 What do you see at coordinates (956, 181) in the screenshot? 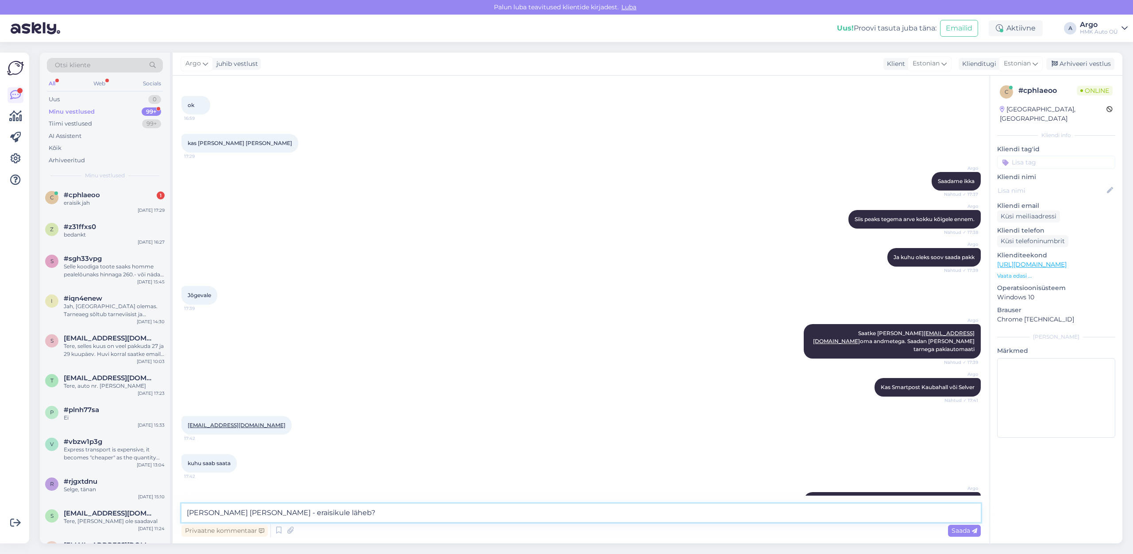
I see `span: Saadame ikka` at bounding box center [956, 181].